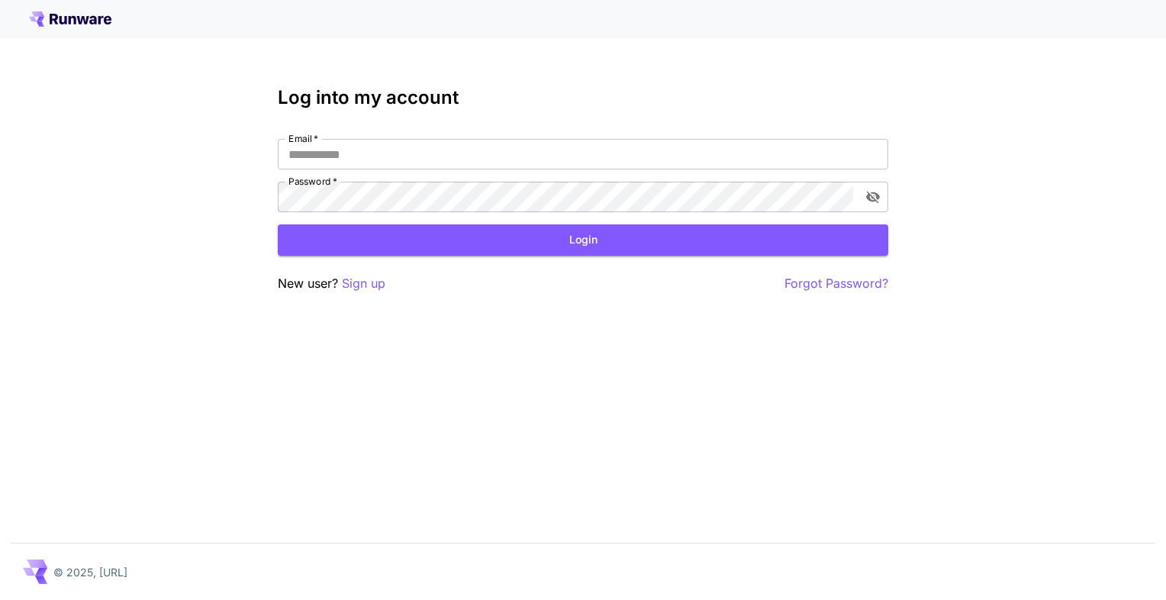 The height and width of the screenshot is (600, 1166). I want to click on button: Login, so click(583, 240).